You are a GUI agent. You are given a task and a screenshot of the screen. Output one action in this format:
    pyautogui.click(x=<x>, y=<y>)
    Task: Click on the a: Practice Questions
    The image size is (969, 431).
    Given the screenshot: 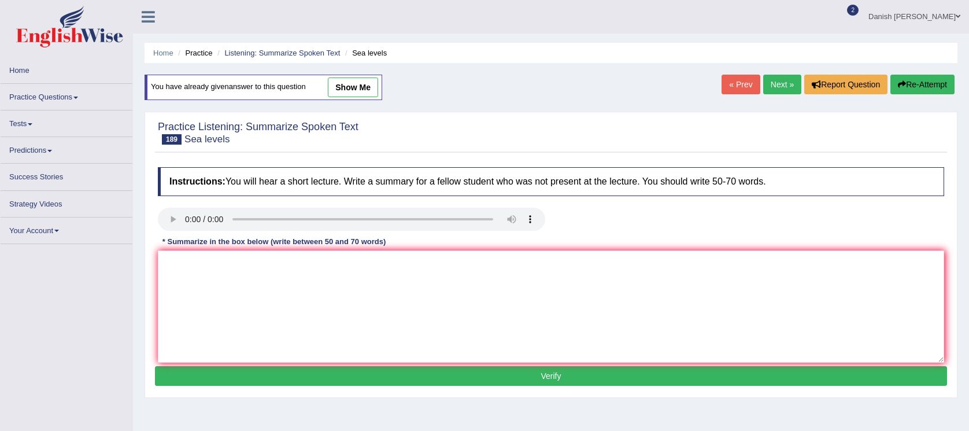 What is the action you would take?
    pyautogui.click(x=66, y=95)
    